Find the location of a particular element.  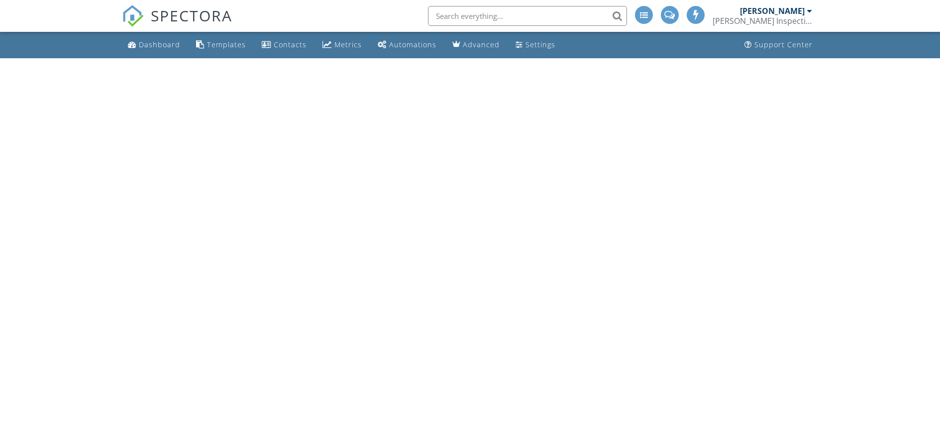

a: Settings is located at coordinates (536, 45).